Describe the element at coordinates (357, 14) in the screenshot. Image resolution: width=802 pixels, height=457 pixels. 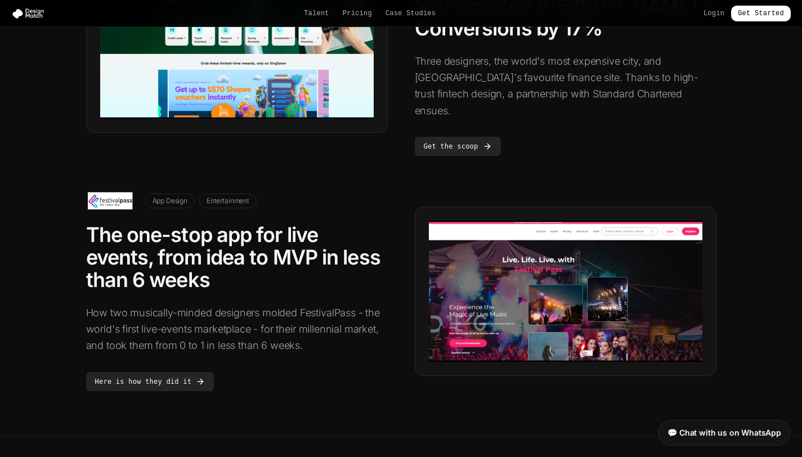
I see `a: Pricing` at that location.